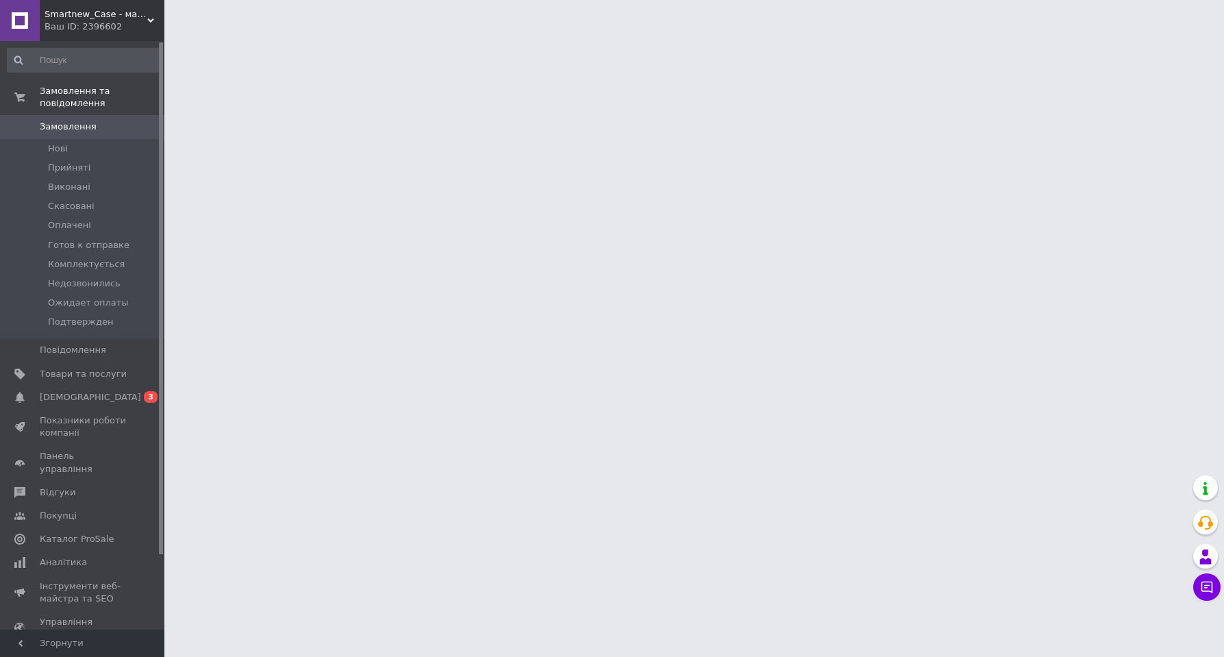 The width and height of the screenshot is (1224, 657). I want to click on input: Пошук, so click(84, 60).